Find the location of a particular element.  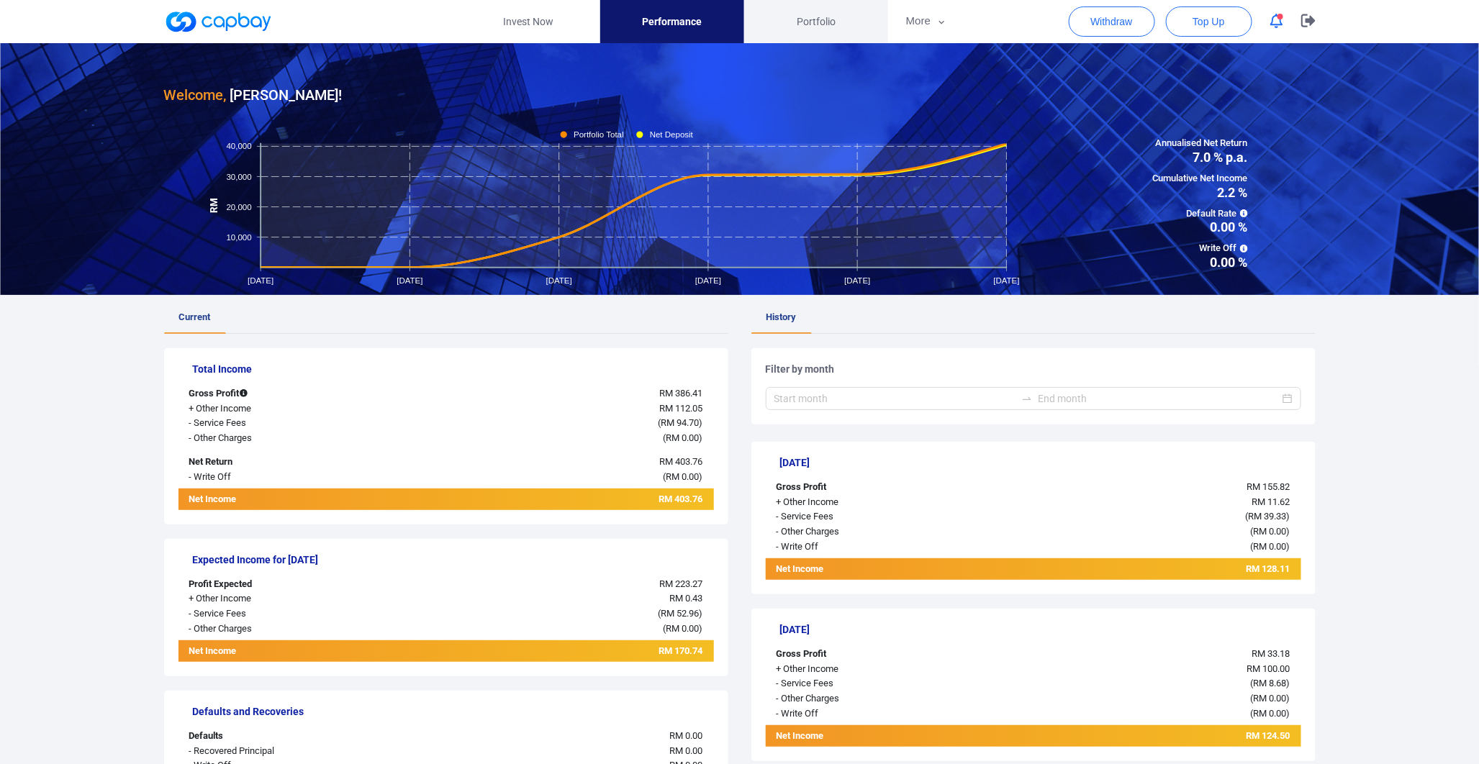

div: Profit Expected is located at coordinates (290, 584).